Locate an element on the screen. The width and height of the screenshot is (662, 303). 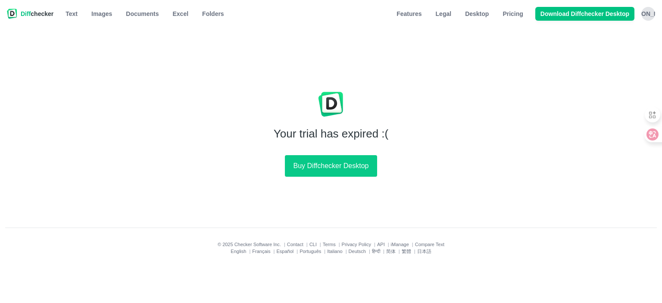
a: Legal is located at coordinates (444, 14).